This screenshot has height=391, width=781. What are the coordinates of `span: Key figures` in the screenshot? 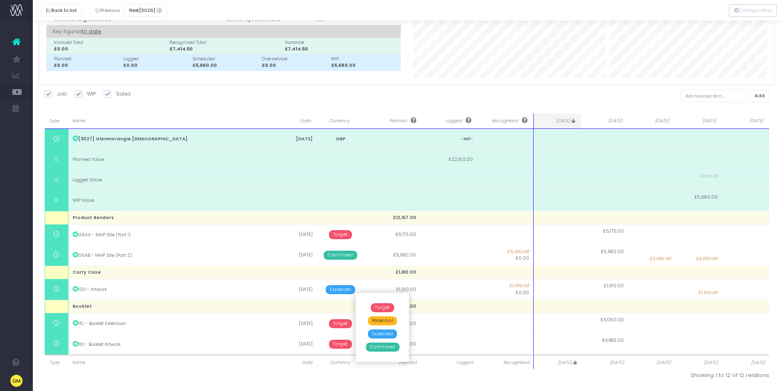 It's located at (77, 32).